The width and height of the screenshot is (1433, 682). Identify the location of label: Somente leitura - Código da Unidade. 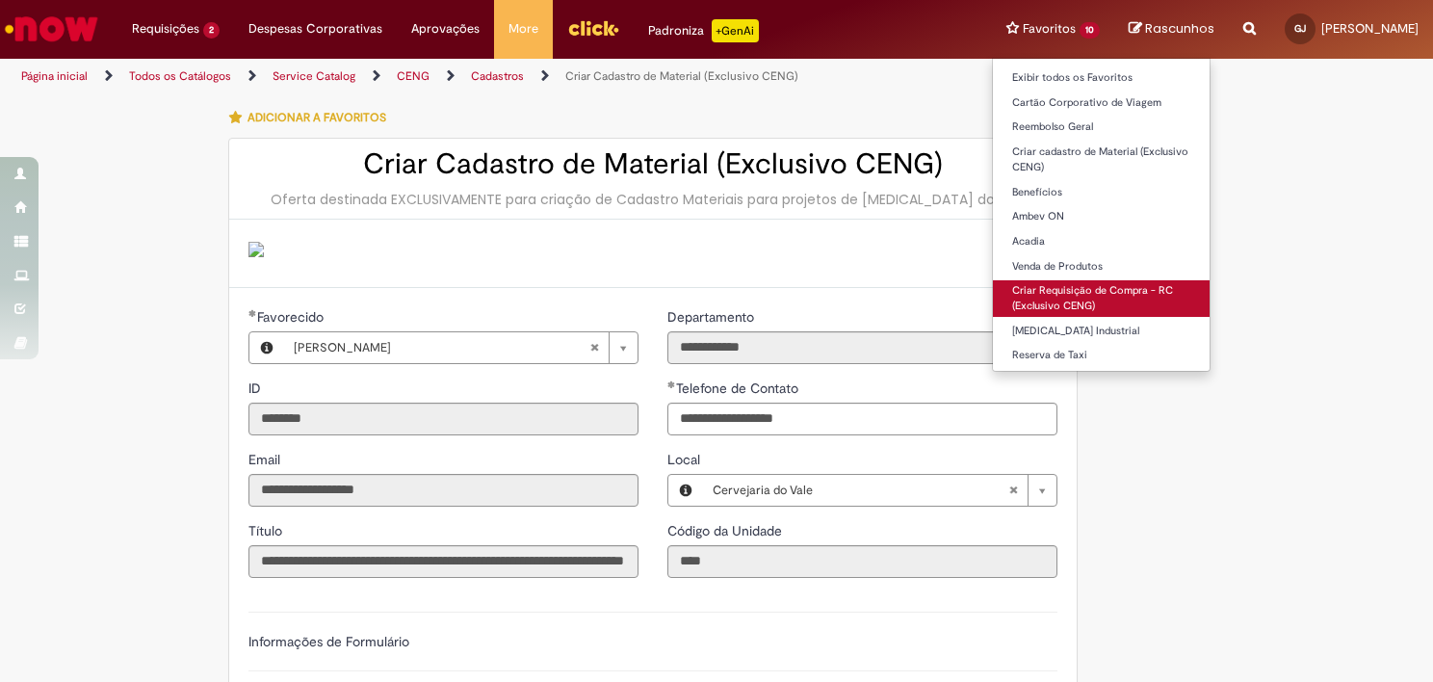
(726, 531).